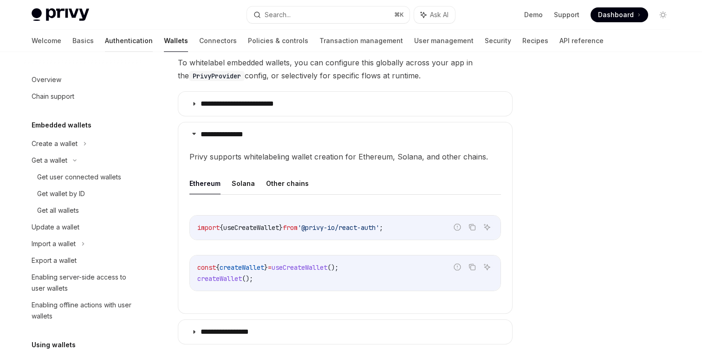  Describe the element at coordinates (218, 41) in the screenshot. I see `a: Connectors` at that location.